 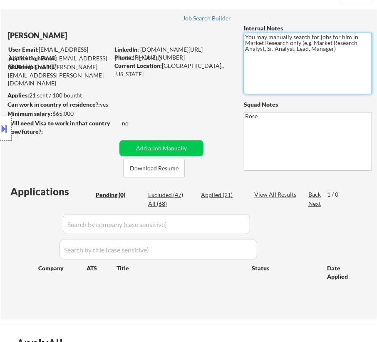 I want to click on div: All (68), so click(x=169, y=203).